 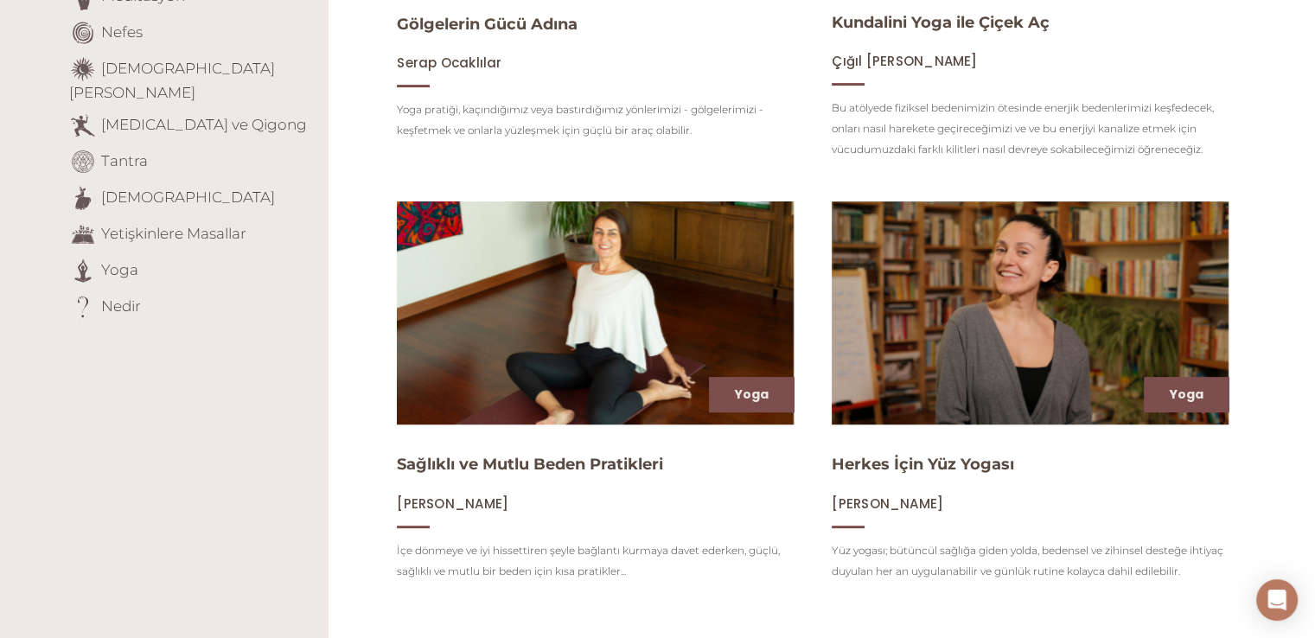 What do you see at coordinates (1277, 600) in the screenshot?
I see `div: Open Intercom Messenger` at bounding box center [1277, 600].